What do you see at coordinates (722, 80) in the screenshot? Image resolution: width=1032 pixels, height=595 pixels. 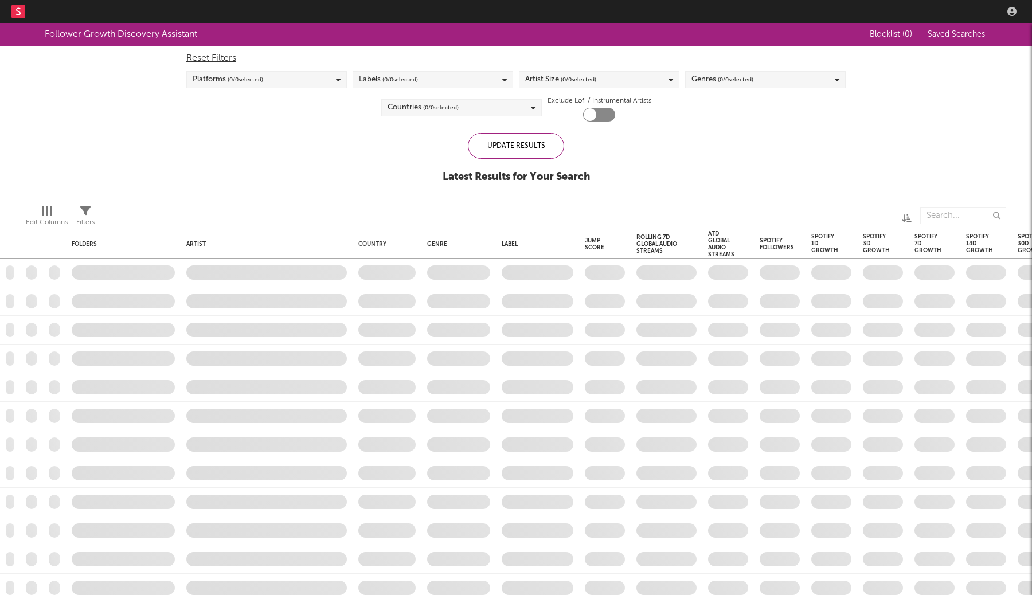 I see `div: Genres` at bounding box center [722, 80].